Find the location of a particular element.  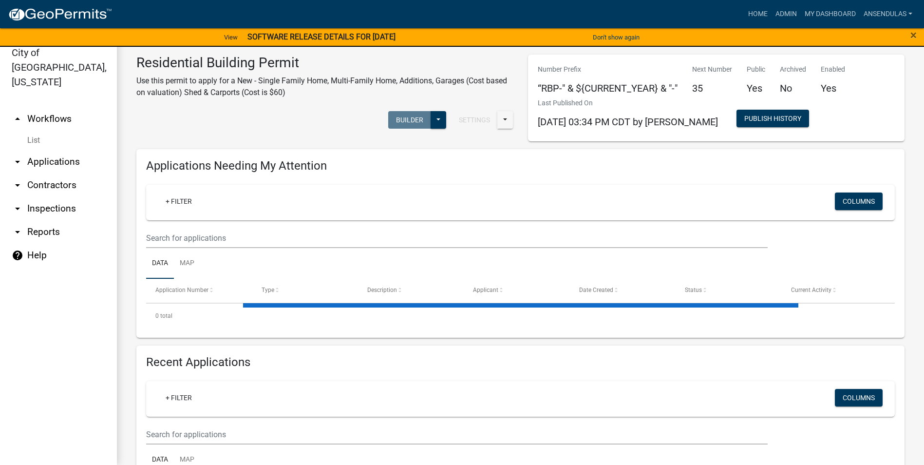

div: 0 total is located at coordinates (520, 316).